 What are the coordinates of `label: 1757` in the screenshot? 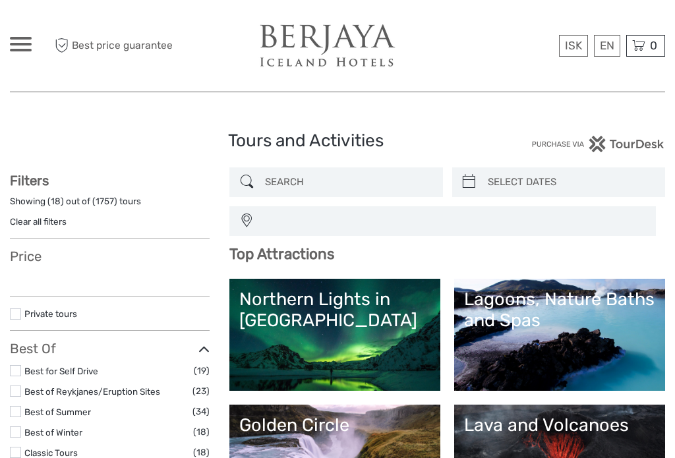 It's located at (105, 201).